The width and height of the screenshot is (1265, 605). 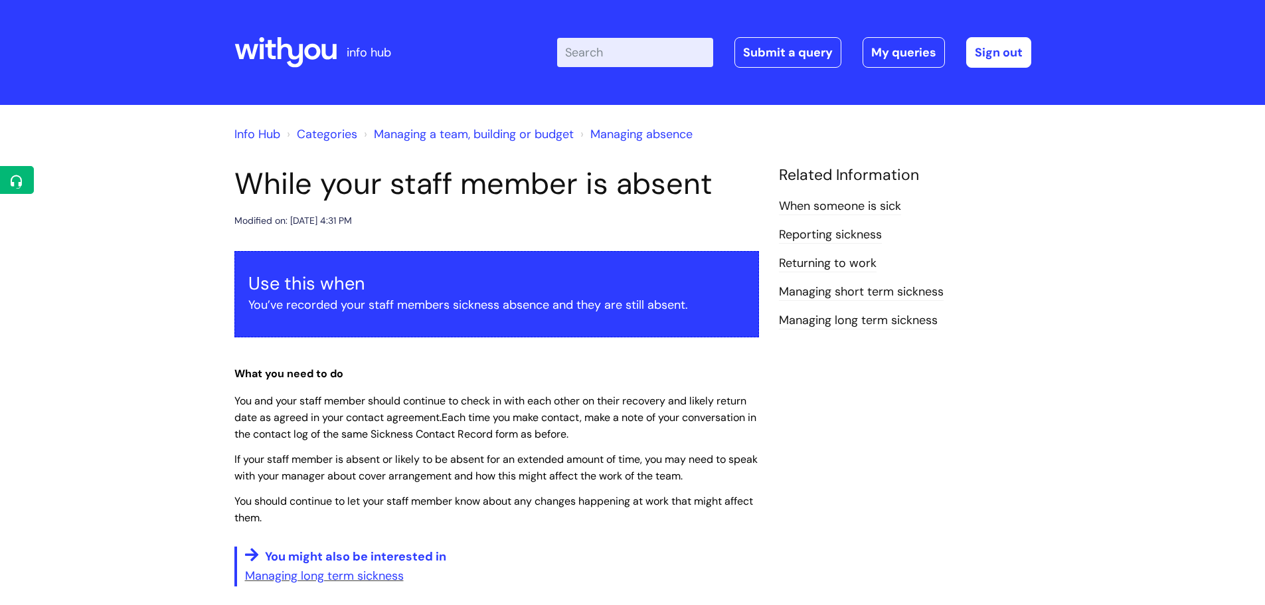 I want to click on h1: While‌ ‌your‌ ‌staff‌ ‌member‌ ‌is‌ ‌absent‌, so click(x=497, y=184).